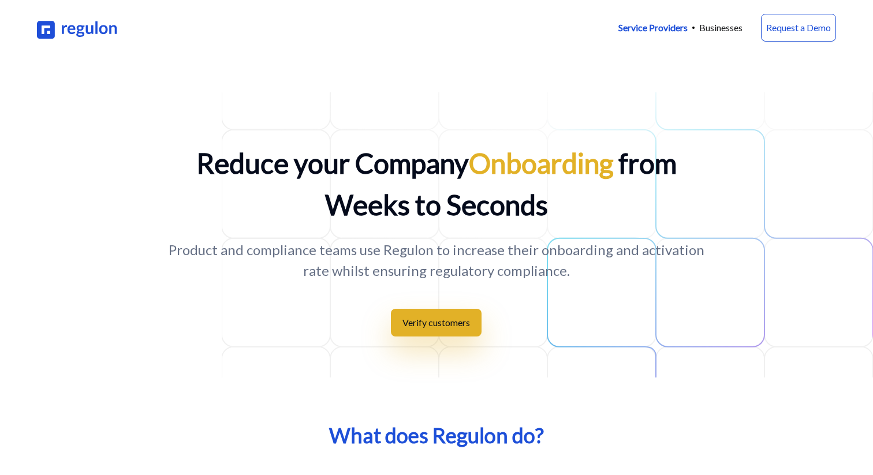  What do you see at coordinates (541, 163) in the screenshot?
I see `span: Onboarding` at bounding box center [541, 163].